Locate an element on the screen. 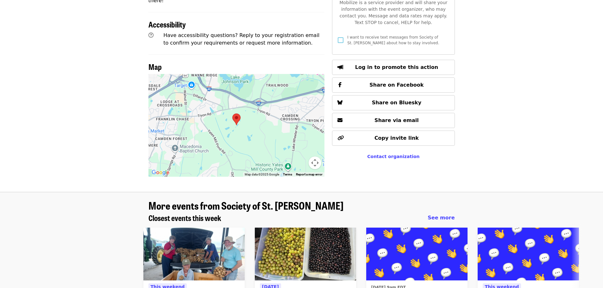 This screenshot has width=603, height=288. div: Closest events this week is located at coordinates (301, 218).